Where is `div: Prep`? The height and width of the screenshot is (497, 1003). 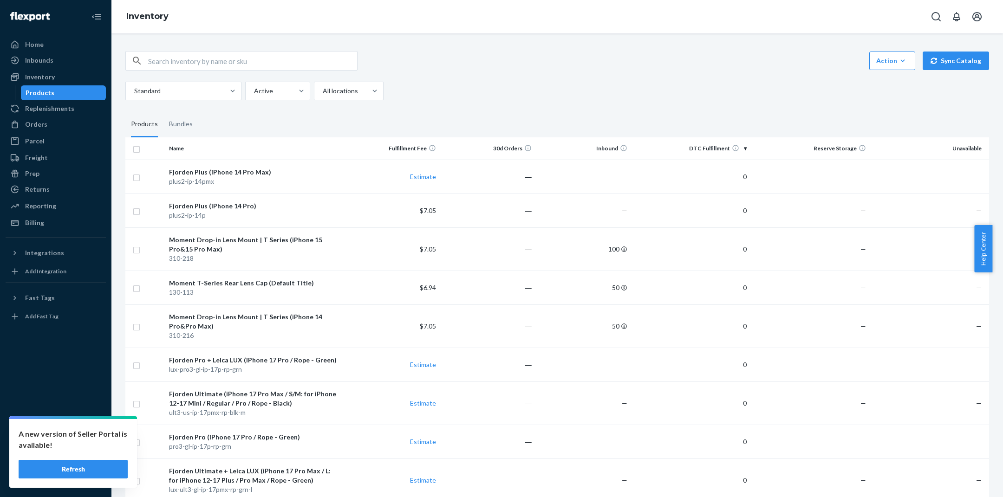
div: Prep is located at coordinates (32, 174).